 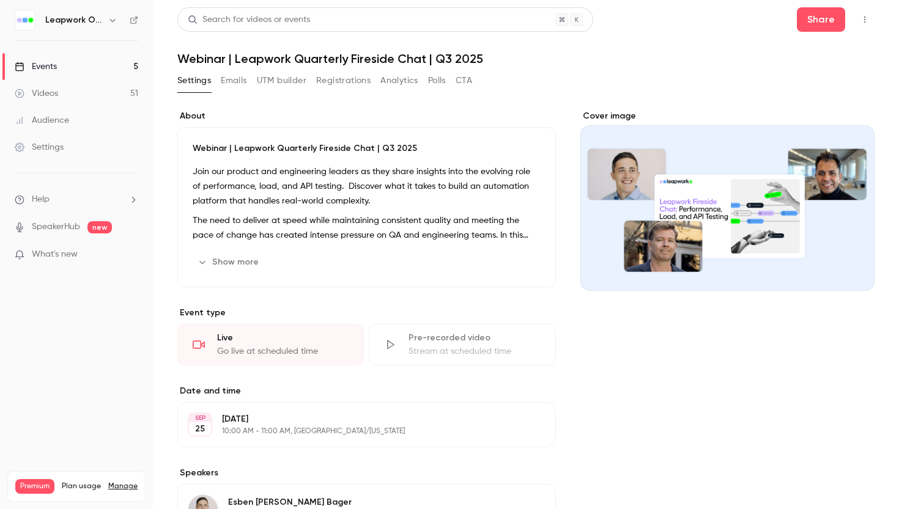 What do you see at coordinates (366, 116) in the screenshot?
I see `label: About` at bounding box center [366, 116].